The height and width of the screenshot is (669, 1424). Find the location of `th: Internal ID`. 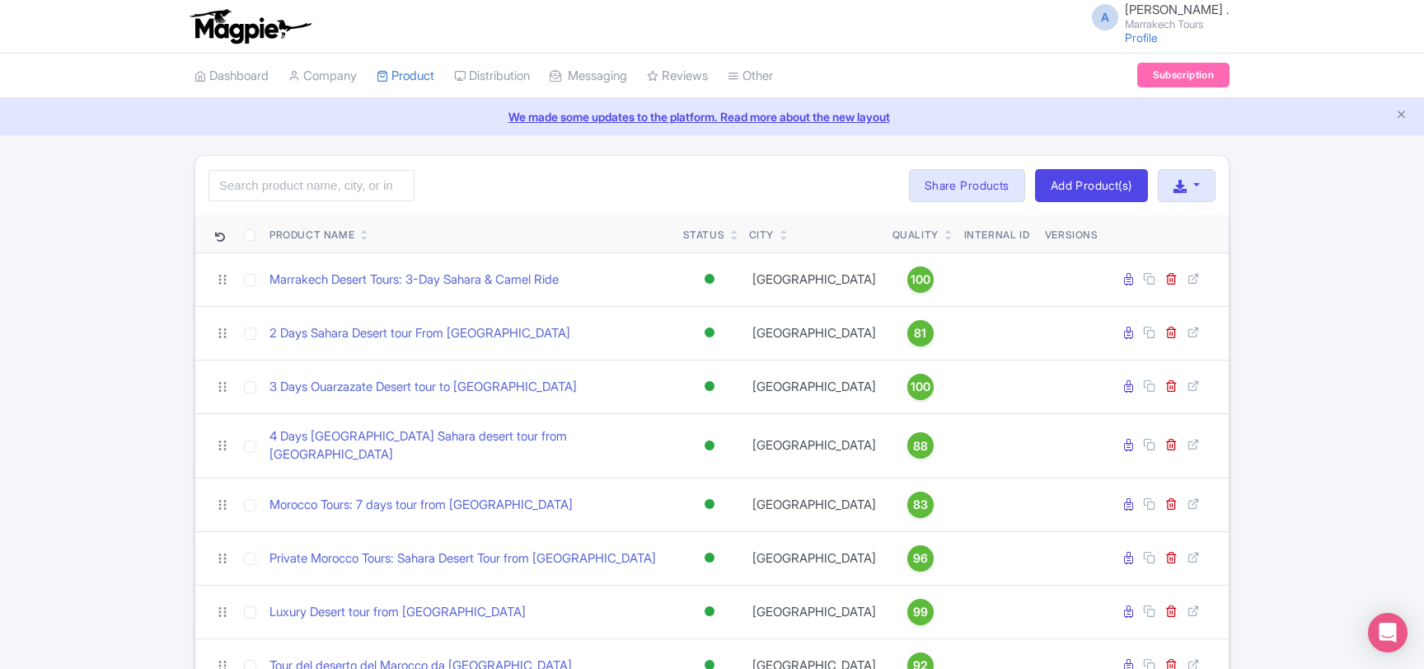

th: Internal ID is located at coordinates (997, 234).